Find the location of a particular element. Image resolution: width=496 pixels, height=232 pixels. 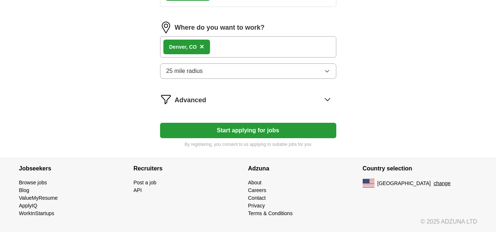

a: Contact is located at coordinates (257, 198).